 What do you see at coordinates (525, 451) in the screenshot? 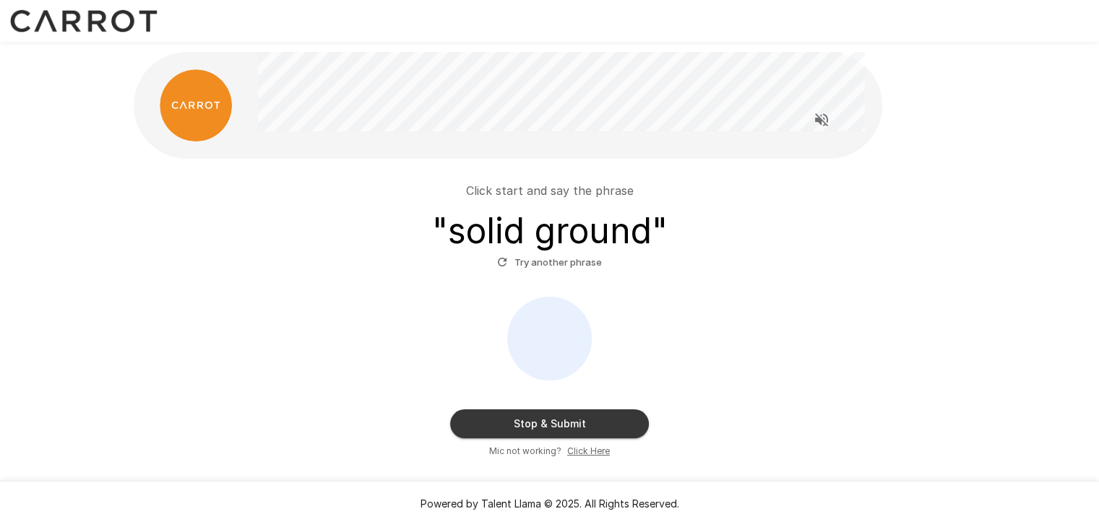
I see `span: Mic not working?` at bounding box center [525, 451].